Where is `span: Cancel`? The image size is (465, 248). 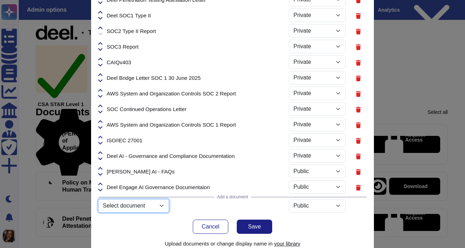
span: Cancel is located at coordinates (210, 226).